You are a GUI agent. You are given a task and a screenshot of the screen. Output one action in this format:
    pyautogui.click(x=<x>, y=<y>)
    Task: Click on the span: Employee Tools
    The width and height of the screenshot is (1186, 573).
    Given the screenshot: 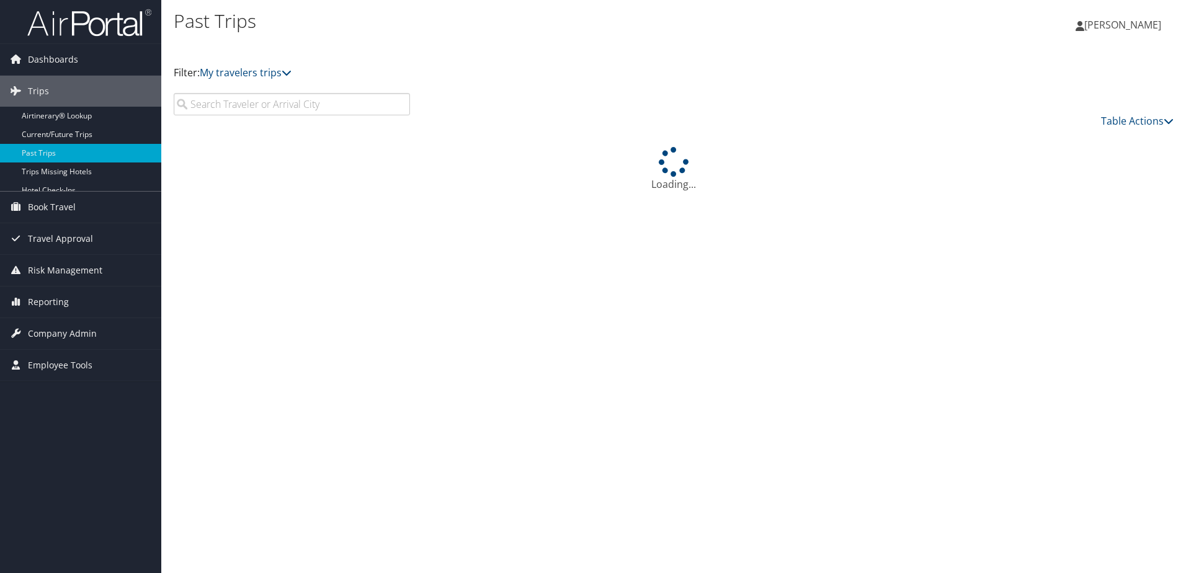 What is the action you would take?
    pyautogui.click(x=60, y=366)
    